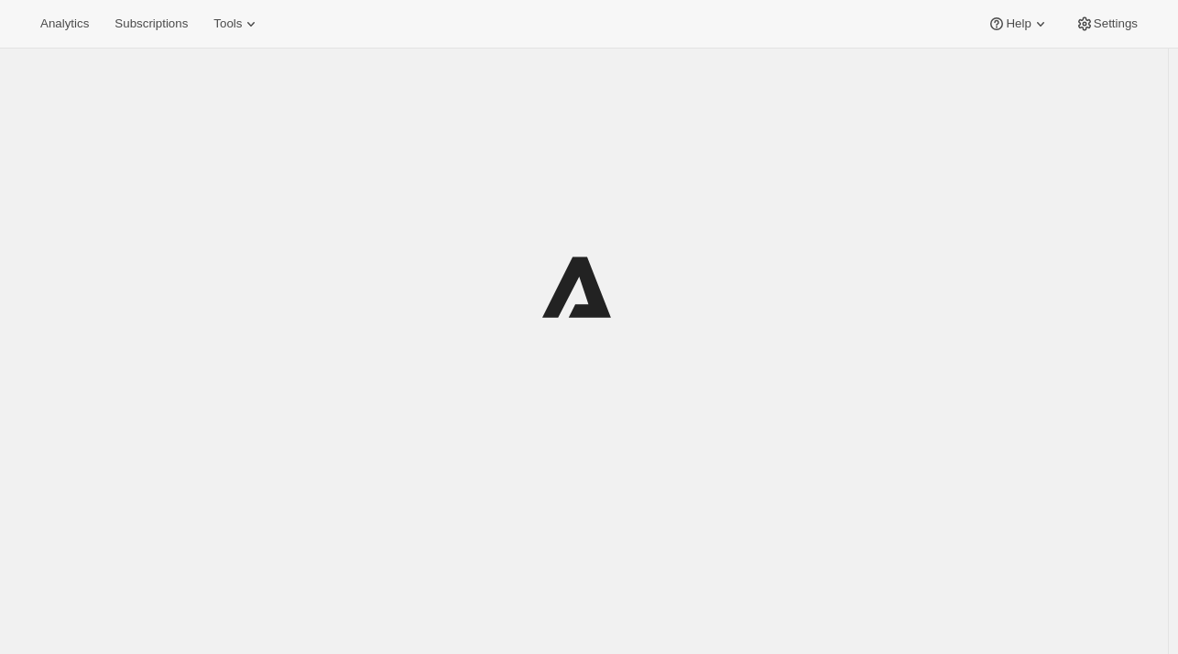  I want to click on button: Subscriptions, so click(151, 24).